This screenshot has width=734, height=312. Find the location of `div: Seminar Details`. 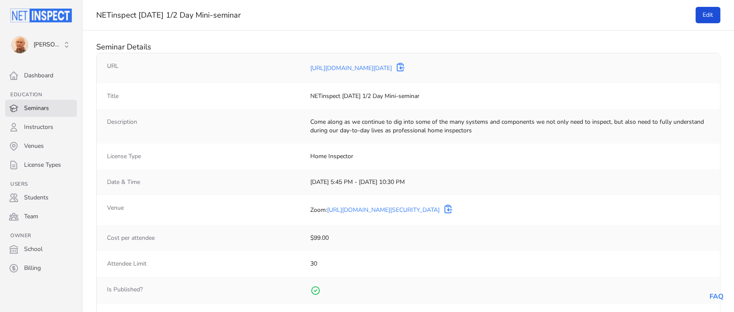

div: Seminar Details is located at coordinates (408, 47).